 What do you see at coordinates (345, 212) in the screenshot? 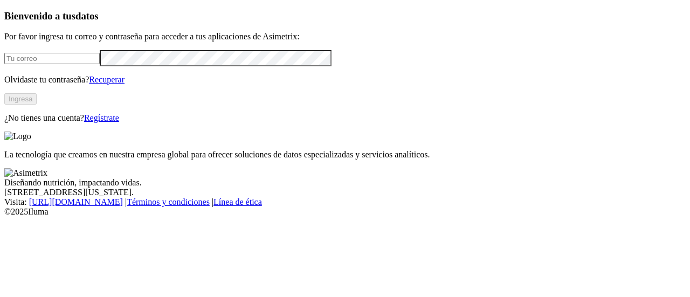
I see `div: © 2025 Iluma` at bounding box center [345, 212].